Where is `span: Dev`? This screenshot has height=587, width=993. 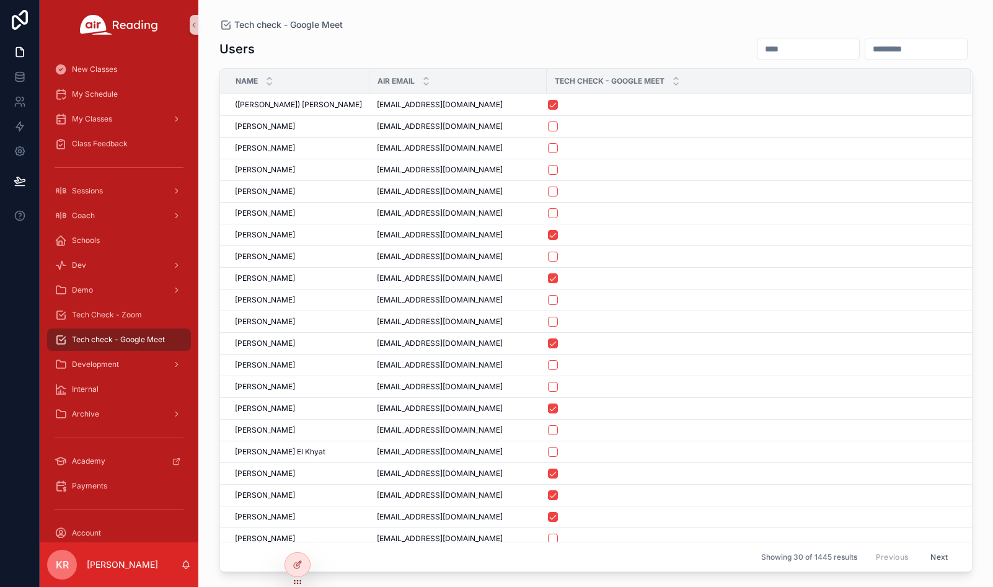
span: Dev is located at coordinates (79, 265).